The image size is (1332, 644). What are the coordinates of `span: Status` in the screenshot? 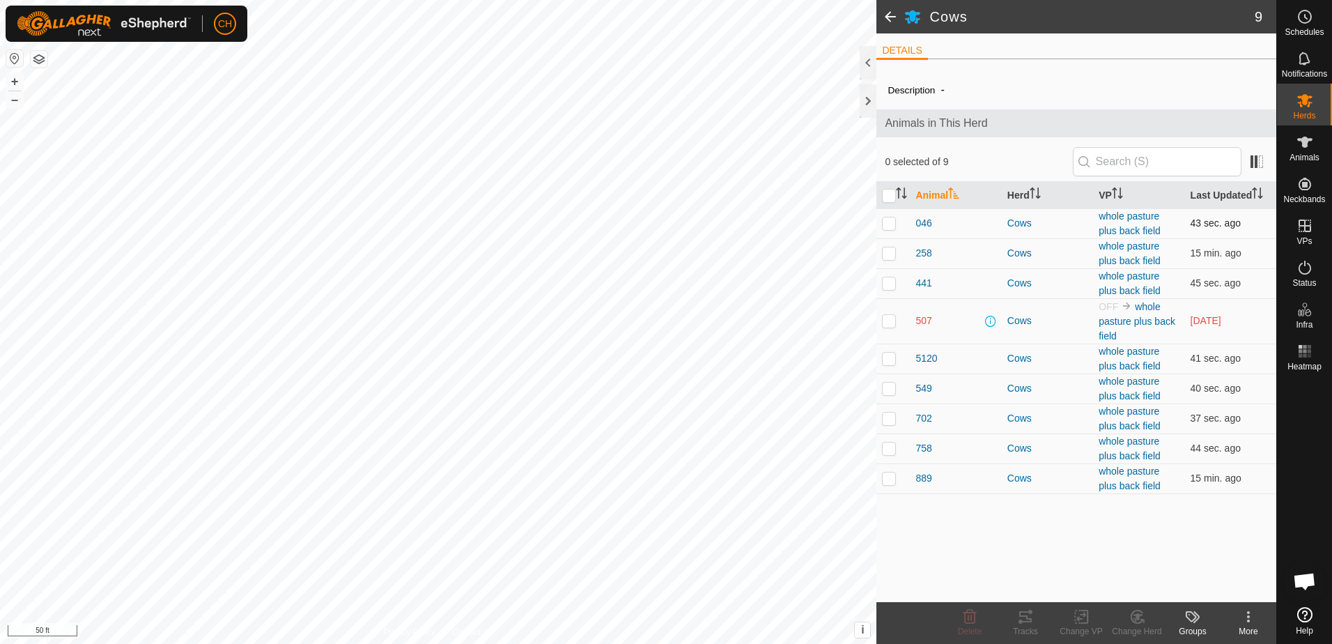 It's located at (1305, 283).